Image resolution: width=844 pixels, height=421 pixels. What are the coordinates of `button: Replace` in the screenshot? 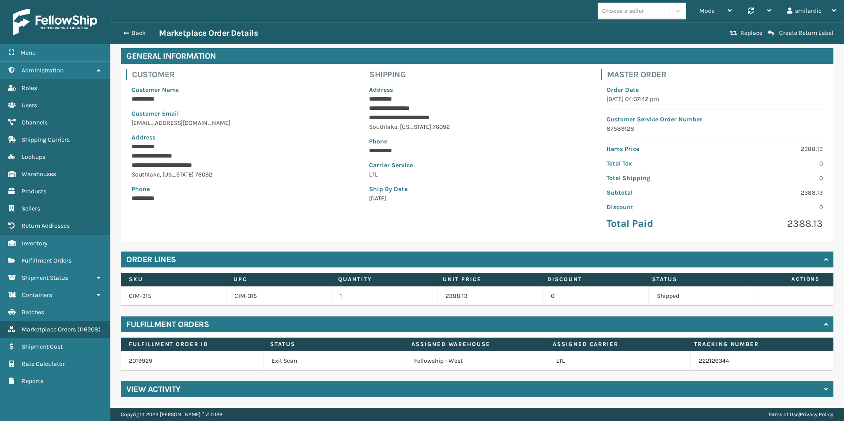 It's located at (746, 33).